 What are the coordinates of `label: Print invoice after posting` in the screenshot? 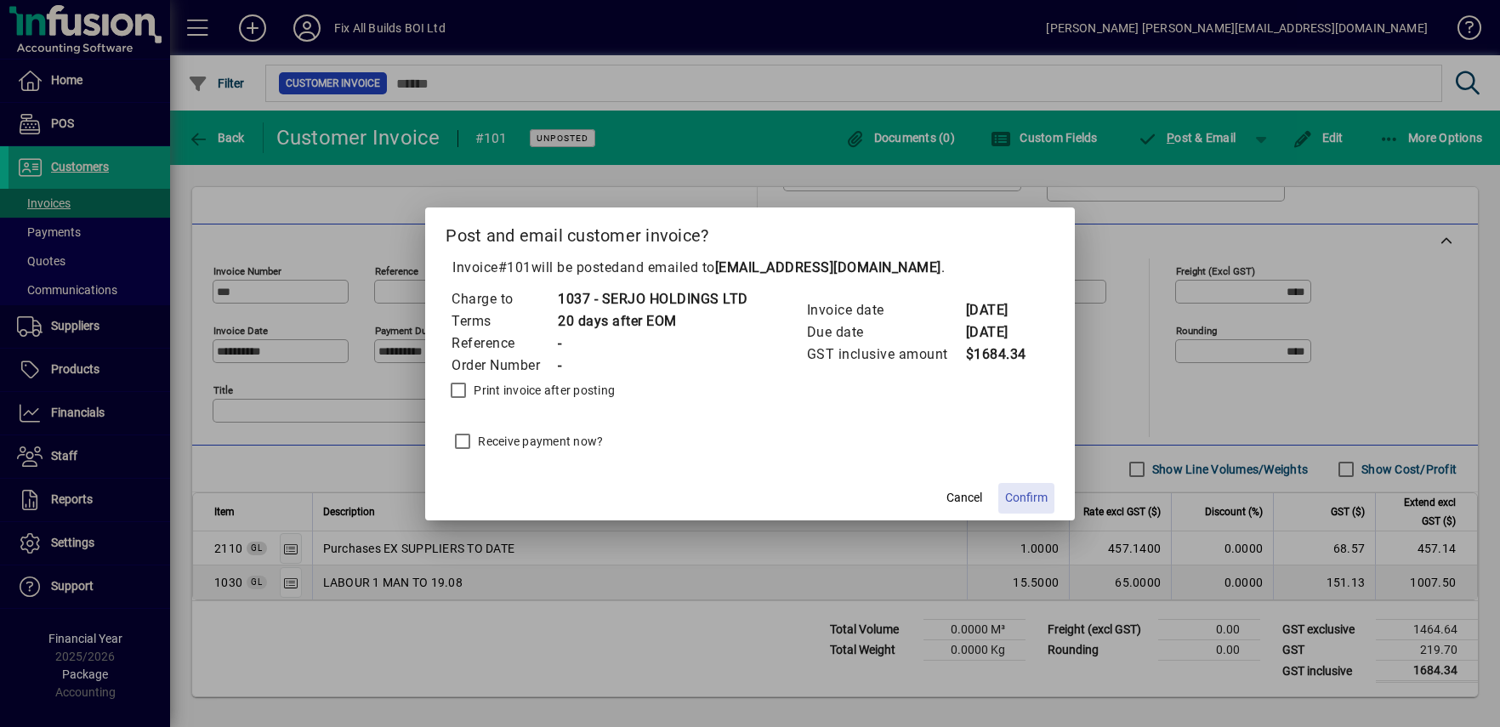 It's located at (543, 390).